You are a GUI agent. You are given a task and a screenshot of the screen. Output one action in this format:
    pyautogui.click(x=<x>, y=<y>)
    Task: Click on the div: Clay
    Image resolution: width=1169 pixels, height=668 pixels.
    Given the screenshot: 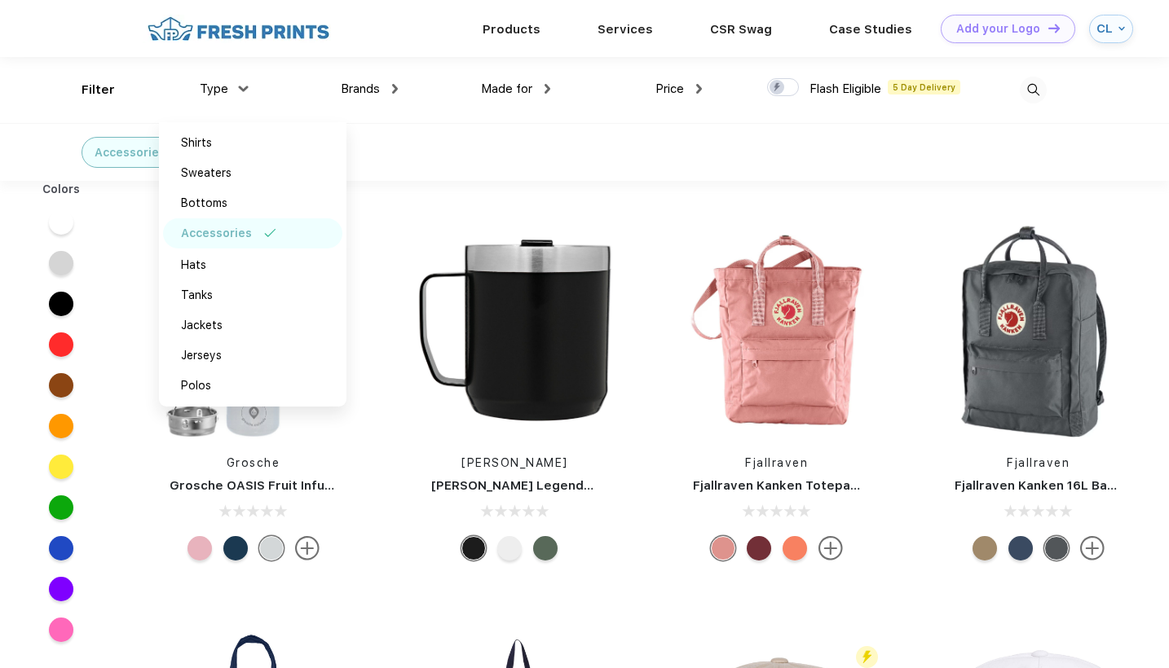 What is the action you would take?
    pyautogui.click(x=985, y=548)
    